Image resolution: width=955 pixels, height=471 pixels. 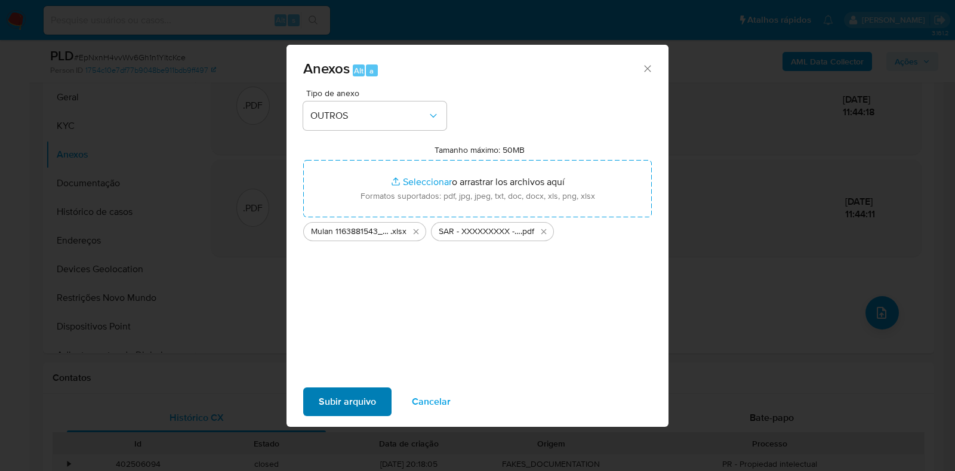 What do you see at coordinates (479, 232) in the screenshot?
I see `span: SAR - XXXXXXXXX - CPF 37401364808 - CRISLAYNE DOS SANTOS (1)` at bounding box center [479, 232].